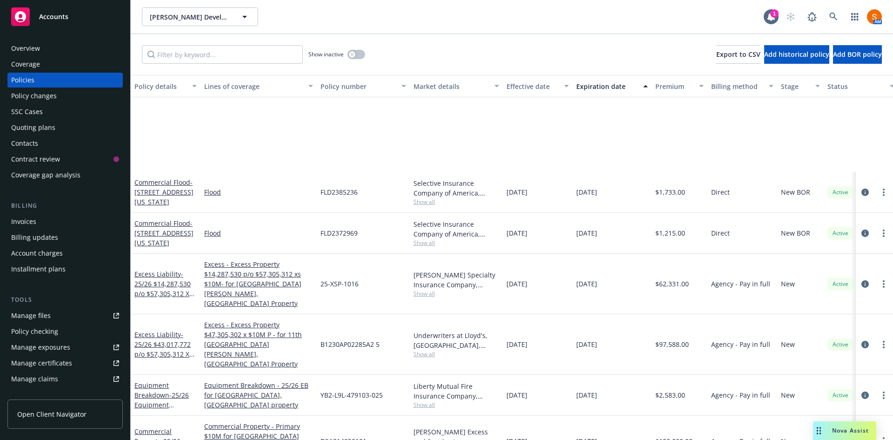 The image size is (893, 440). Describe the element at coordinates (350, 344) in the screenshot. I see `span: B1230AP02285A2 5` at that location.